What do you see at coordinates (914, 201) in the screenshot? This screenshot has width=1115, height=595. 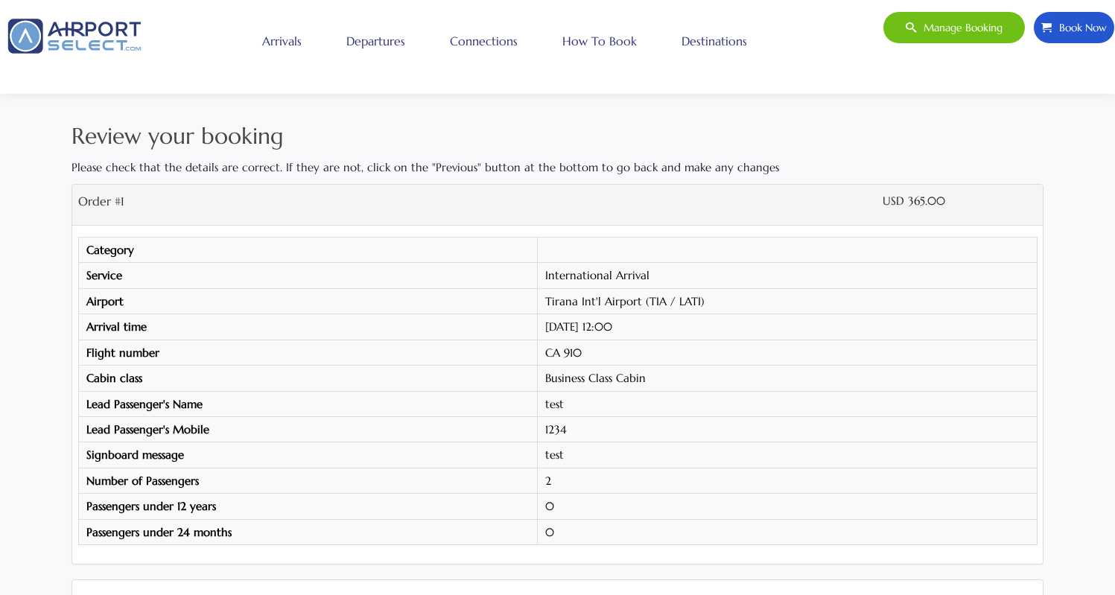 I see `label: USD 365.00` at bounding box center [914, 201].